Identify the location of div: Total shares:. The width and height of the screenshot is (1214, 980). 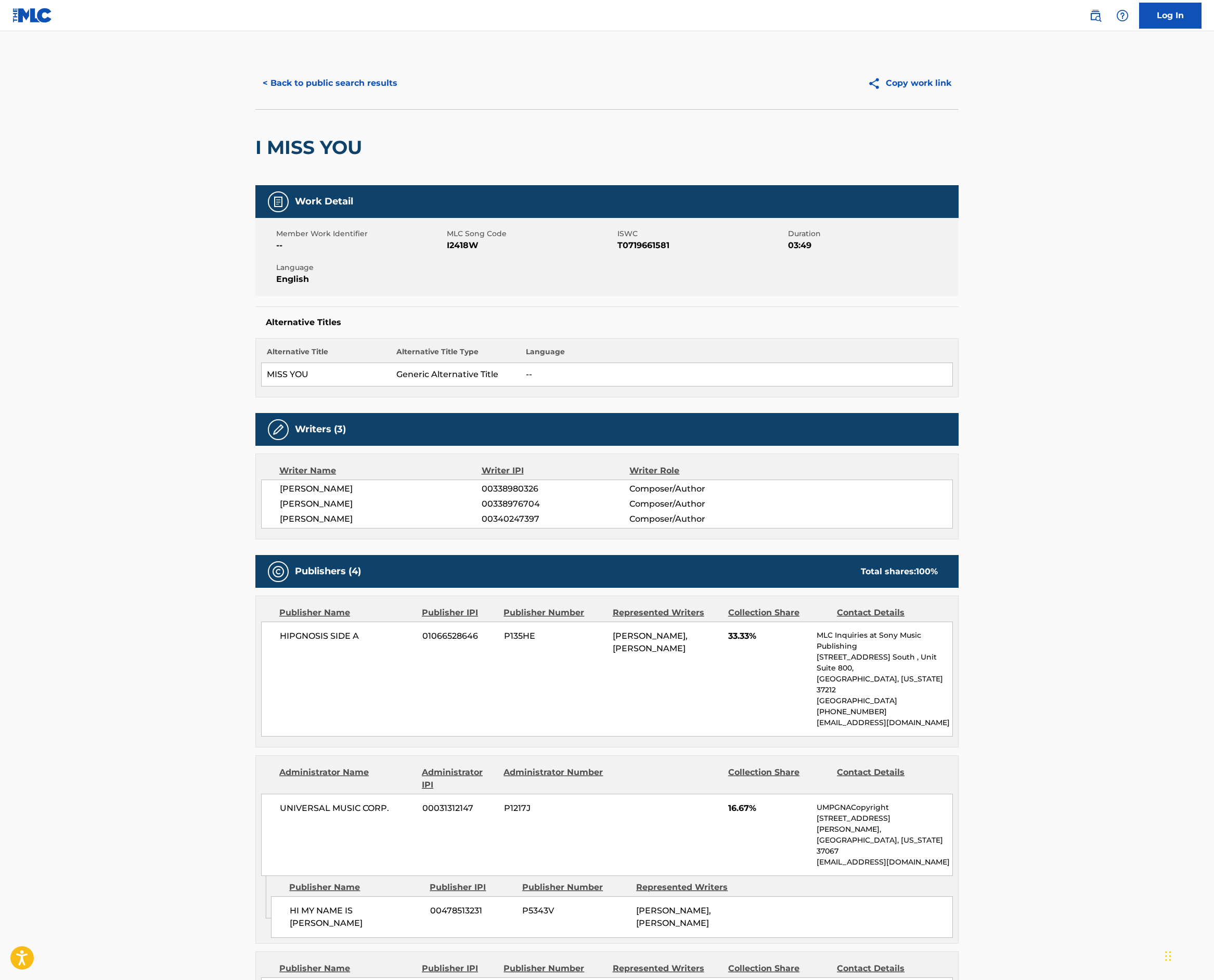
(899, 571).